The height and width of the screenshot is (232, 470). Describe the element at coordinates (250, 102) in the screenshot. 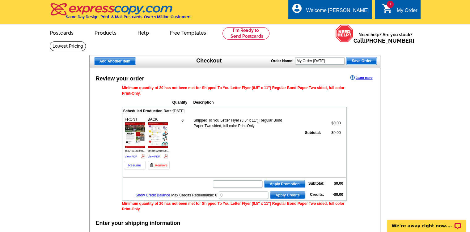

I see `th: Description` at that location.